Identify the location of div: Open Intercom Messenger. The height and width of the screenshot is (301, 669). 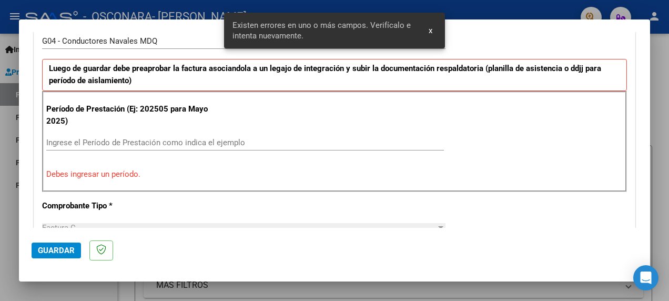
(646, 278).